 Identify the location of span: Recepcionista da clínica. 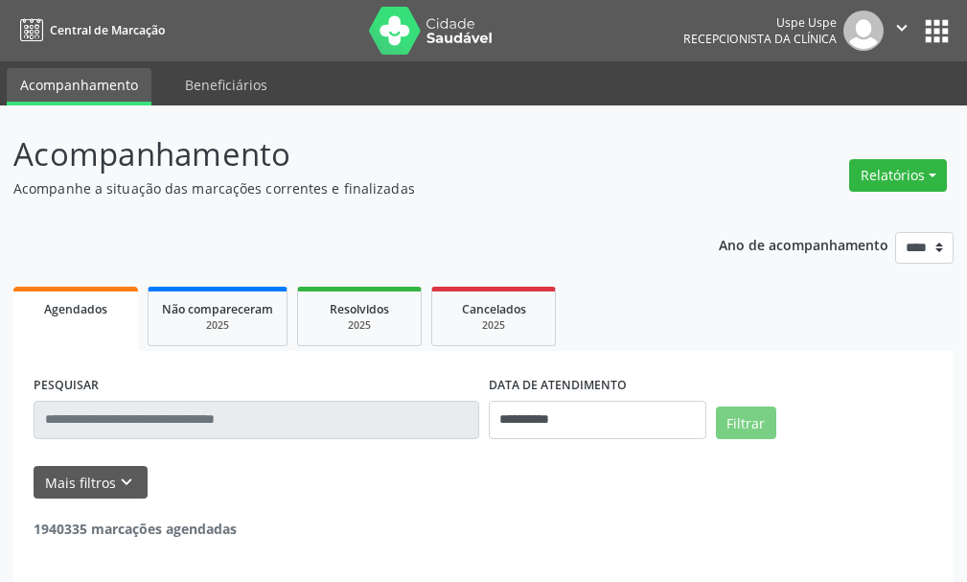
(760, 38).